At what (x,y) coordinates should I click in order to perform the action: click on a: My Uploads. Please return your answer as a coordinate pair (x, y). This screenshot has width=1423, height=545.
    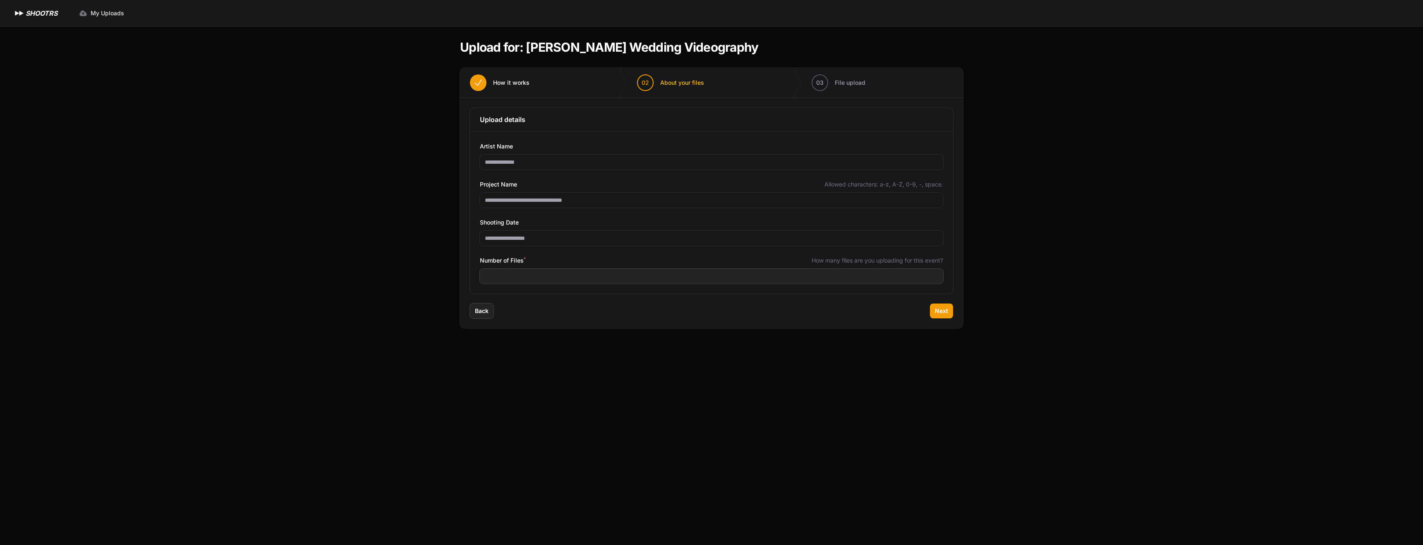
    Looking at the image, I should click on (101, 13).